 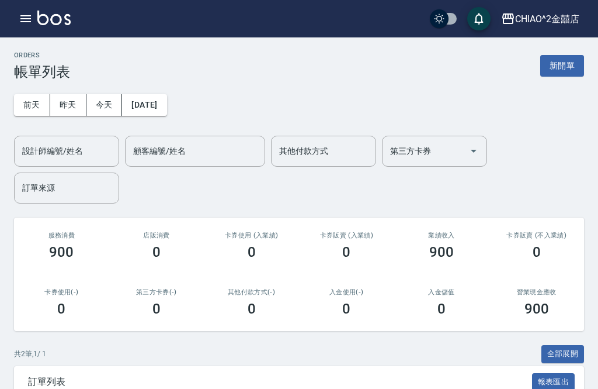 What do you see at coordinates (105, 105) in the screenshot?
I see `button: 今天` at bounding box center [105, 105].